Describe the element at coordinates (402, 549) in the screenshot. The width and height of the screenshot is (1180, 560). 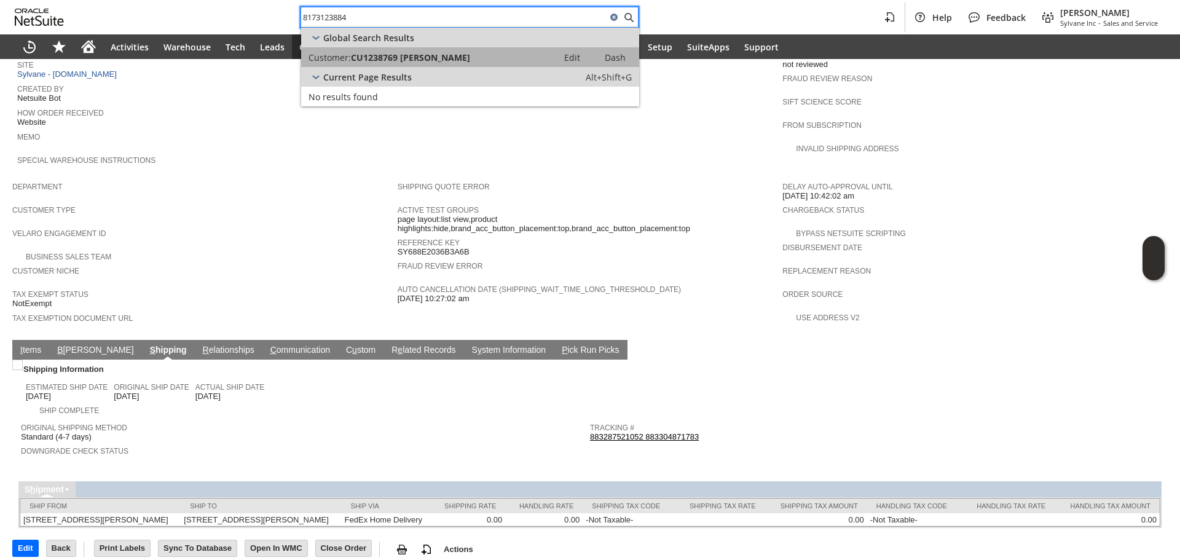
I see `img: print.svg` at that location.